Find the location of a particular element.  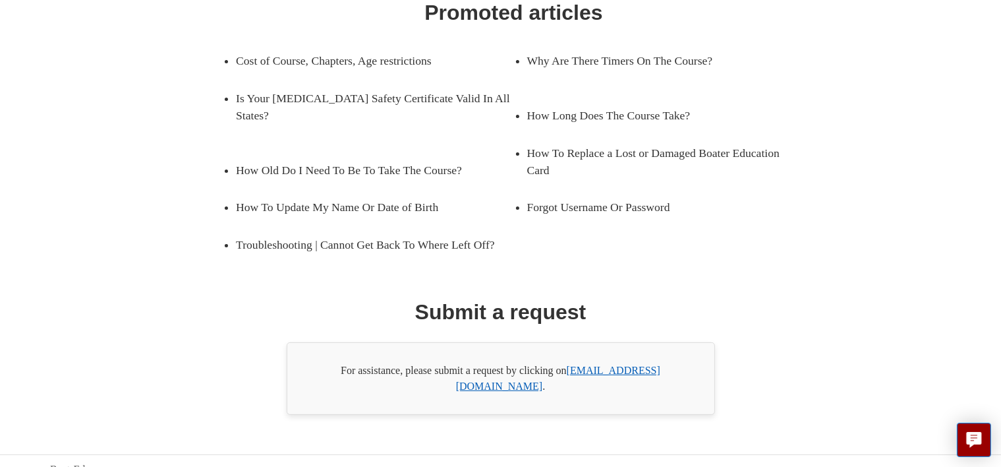

div: Live chat is located at coordinates (974, 440).